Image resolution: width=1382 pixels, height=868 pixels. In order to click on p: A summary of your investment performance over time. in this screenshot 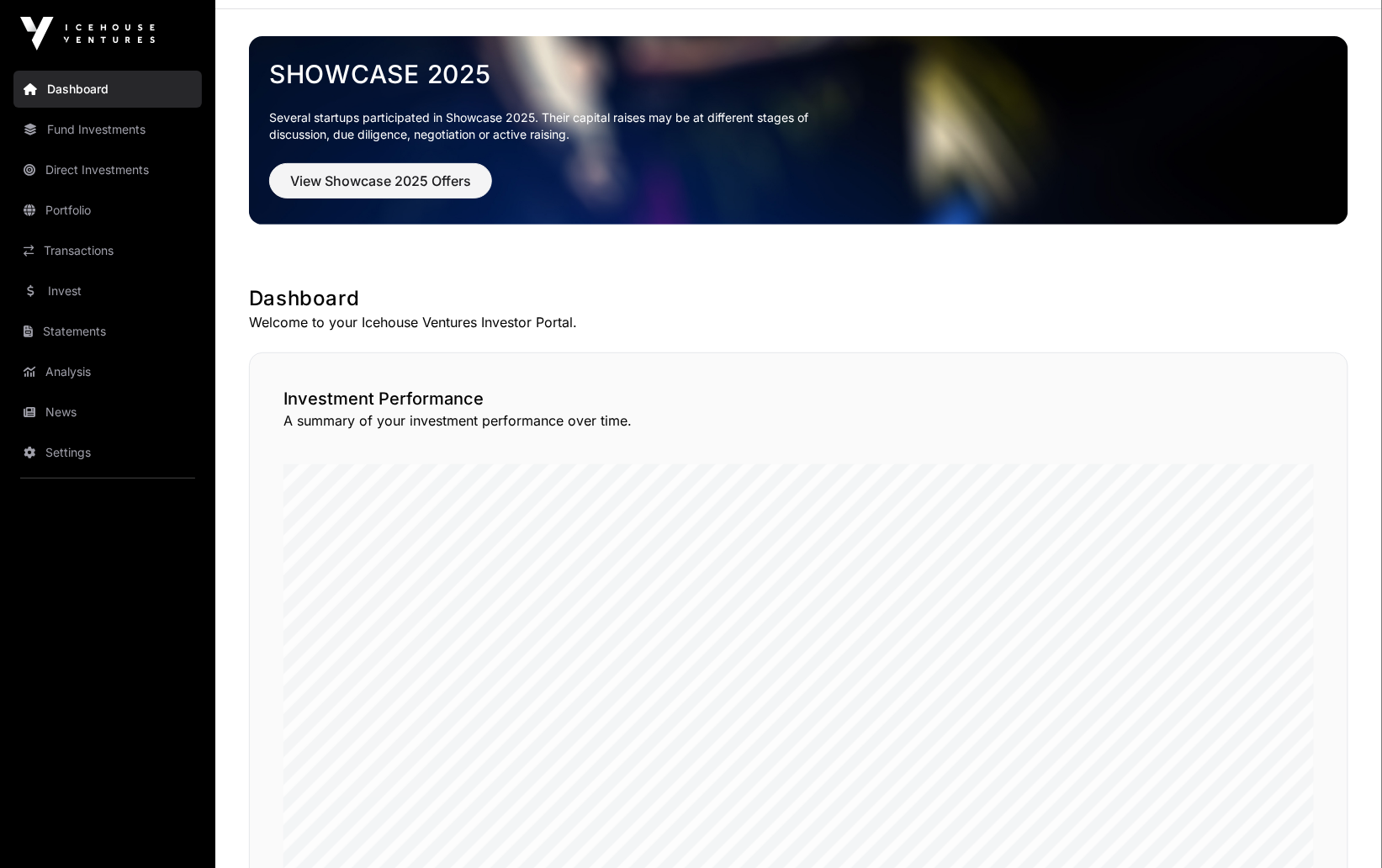, I will do `click(798, 420)`.